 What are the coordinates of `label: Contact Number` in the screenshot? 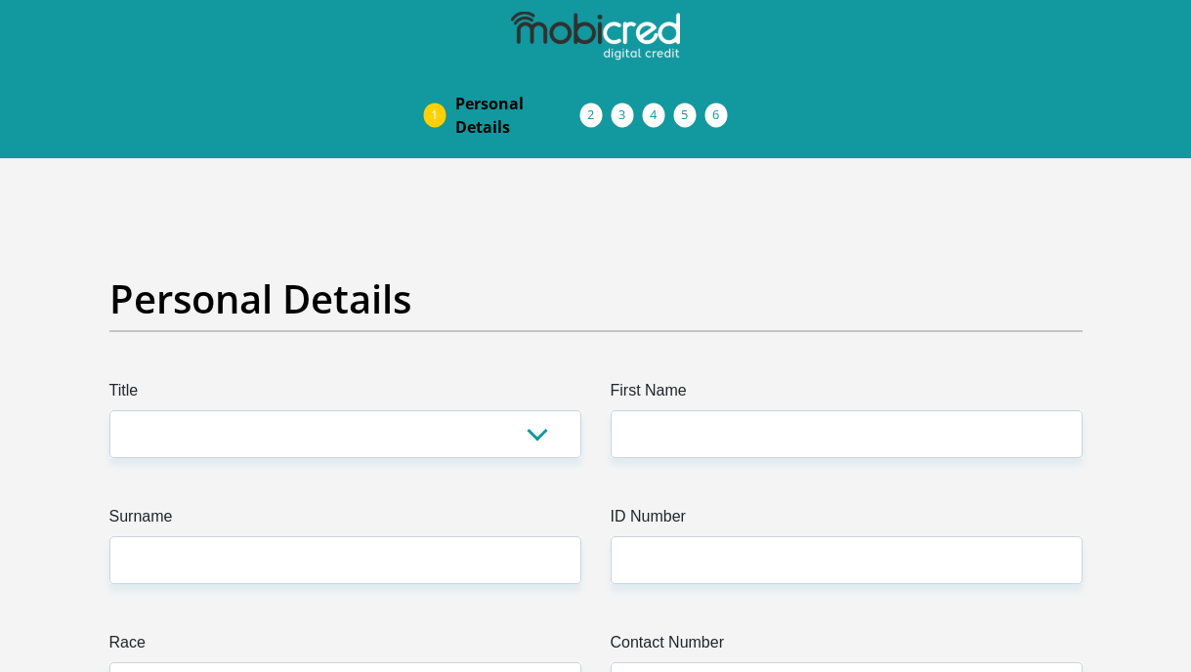 It's located at (846, 647).